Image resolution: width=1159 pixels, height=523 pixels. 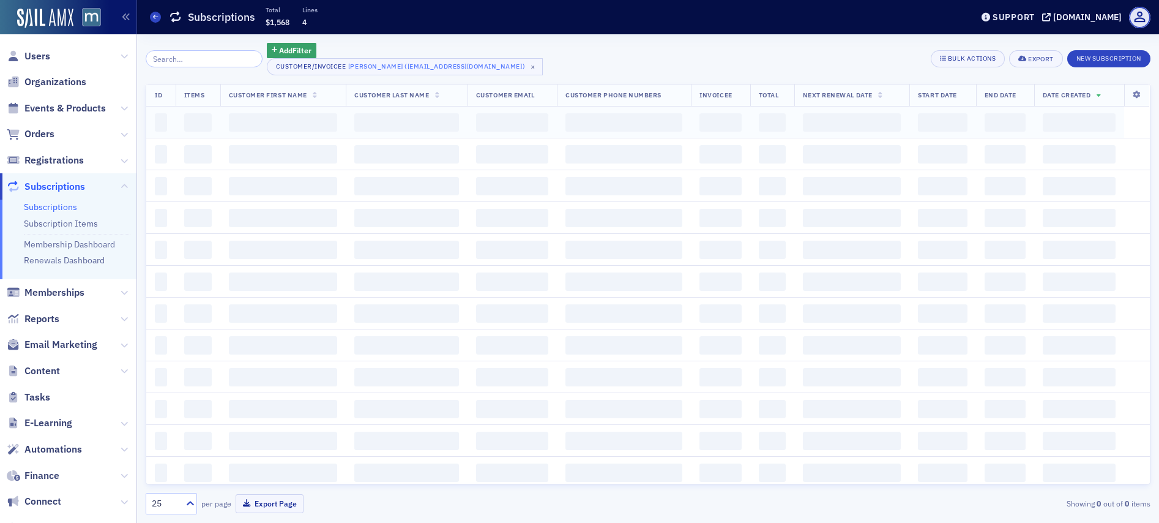 I want to click on span: Customer Last Name, so click(x=392, y=95).